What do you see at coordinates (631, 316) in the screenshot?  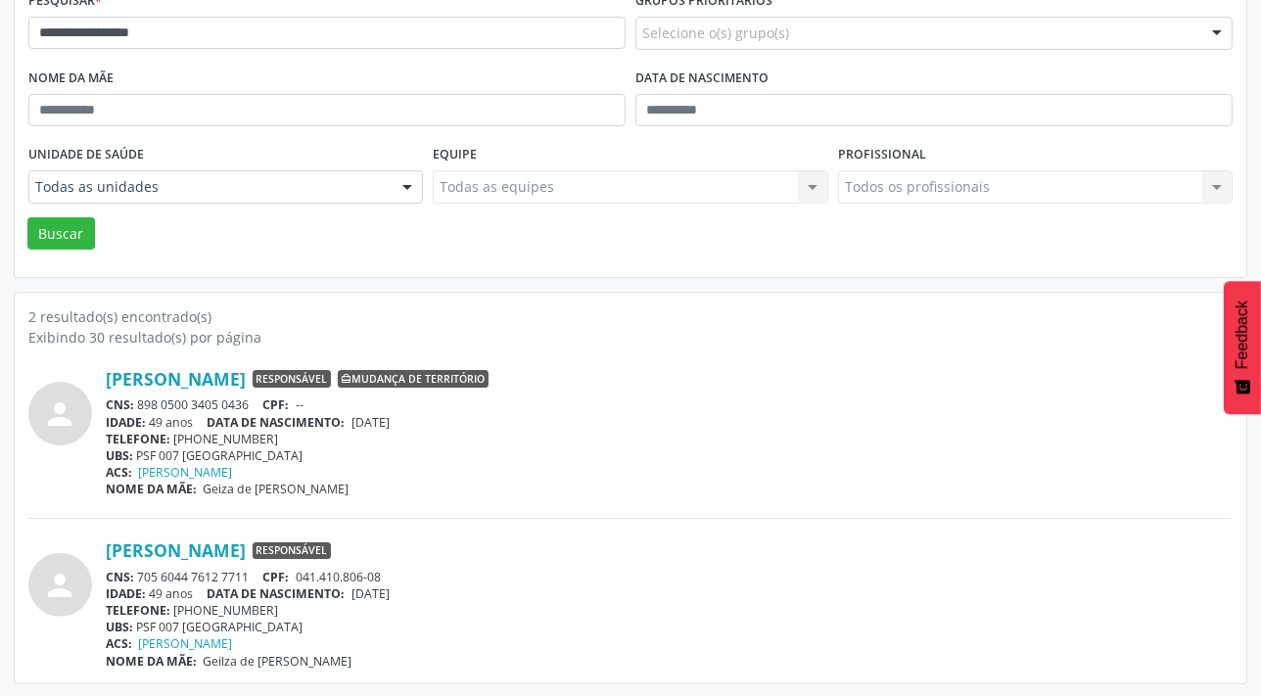 I see `div: 2 resultado(s) encontrado(s)` at bounding box center [631, 316].